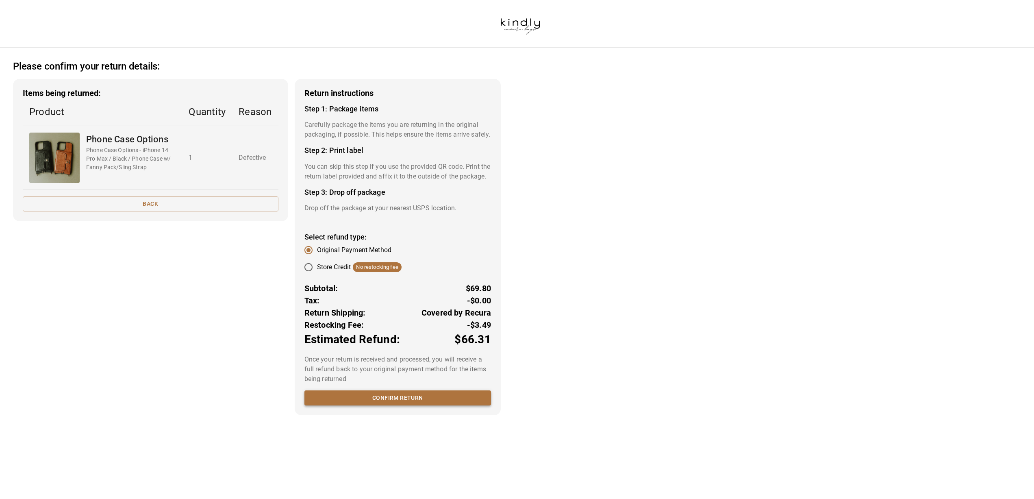  I want to click on h3: Return instructions, so click(398, 93).